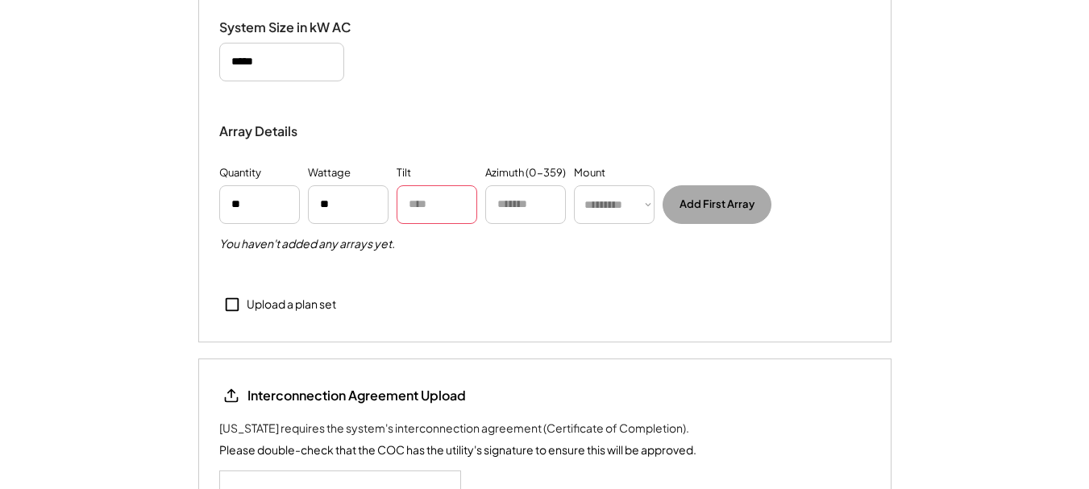  What do you see at coordinates (716, 205) in the screenshot?
I see `button: Add First Array` at bounding box center [716, 205].